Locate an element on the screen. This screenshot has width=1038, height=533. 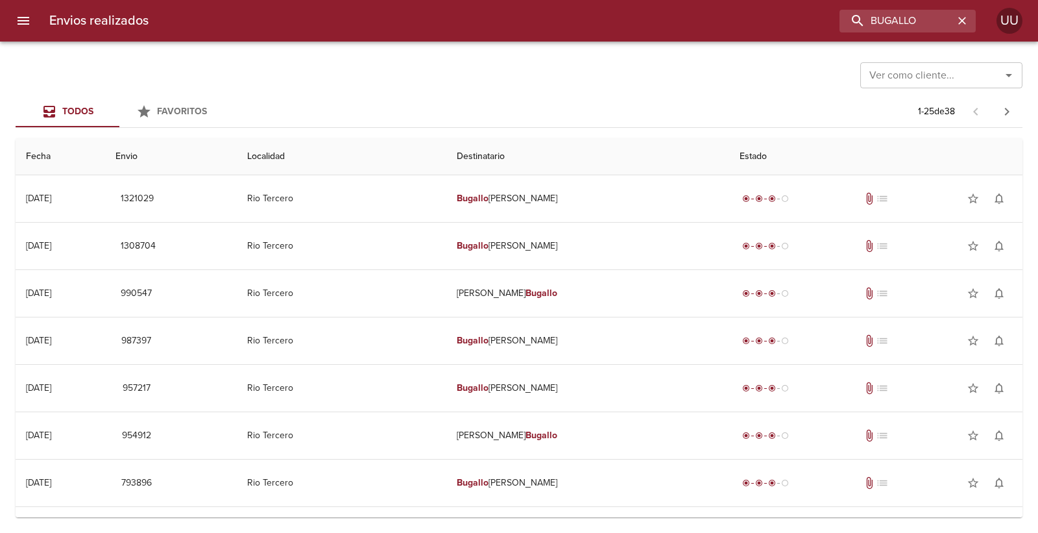
span: Todos is located at coordinates (78, 111).